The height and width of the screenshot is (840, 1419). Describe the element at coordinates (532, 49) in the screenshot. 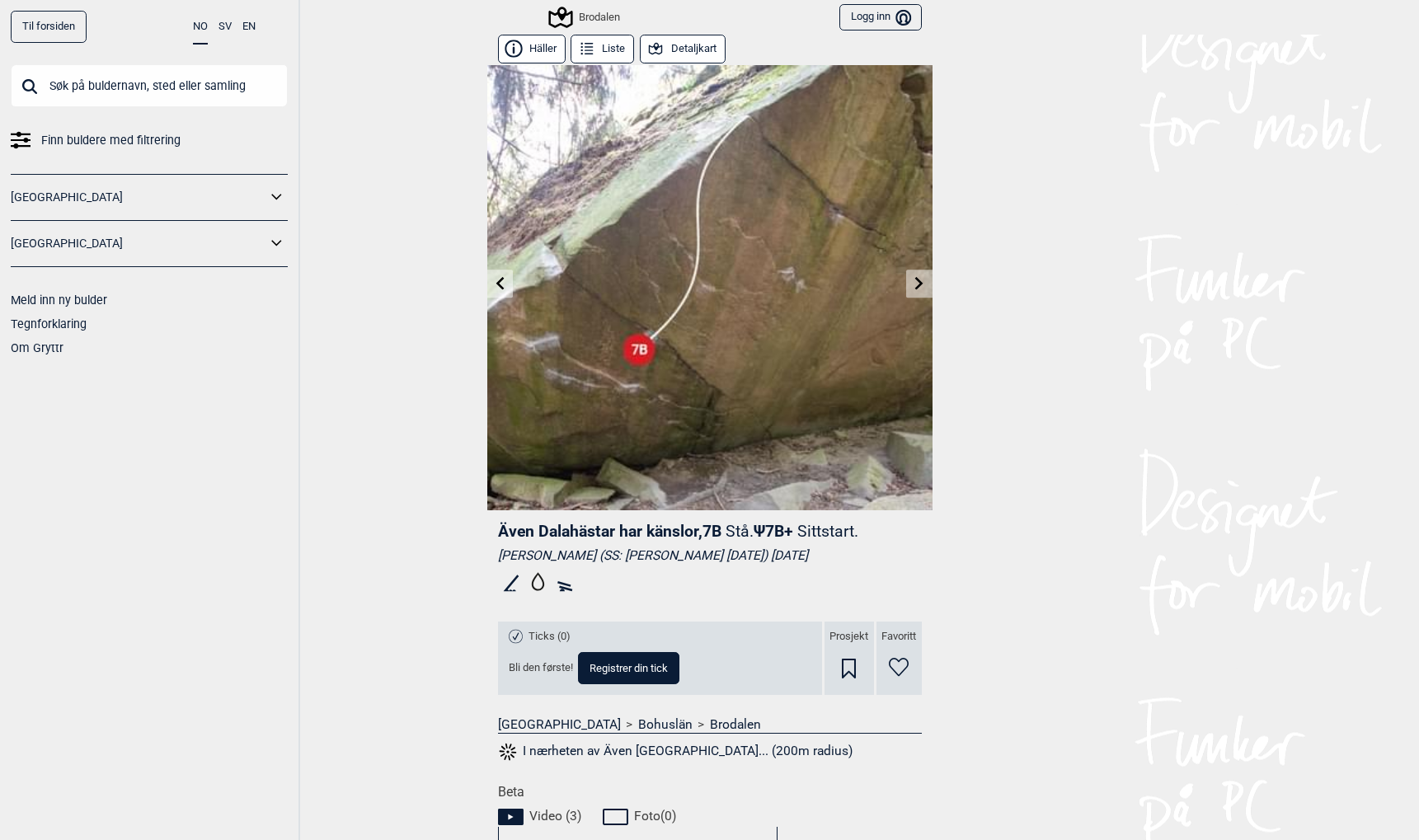

I see `button: Häller` at that location.